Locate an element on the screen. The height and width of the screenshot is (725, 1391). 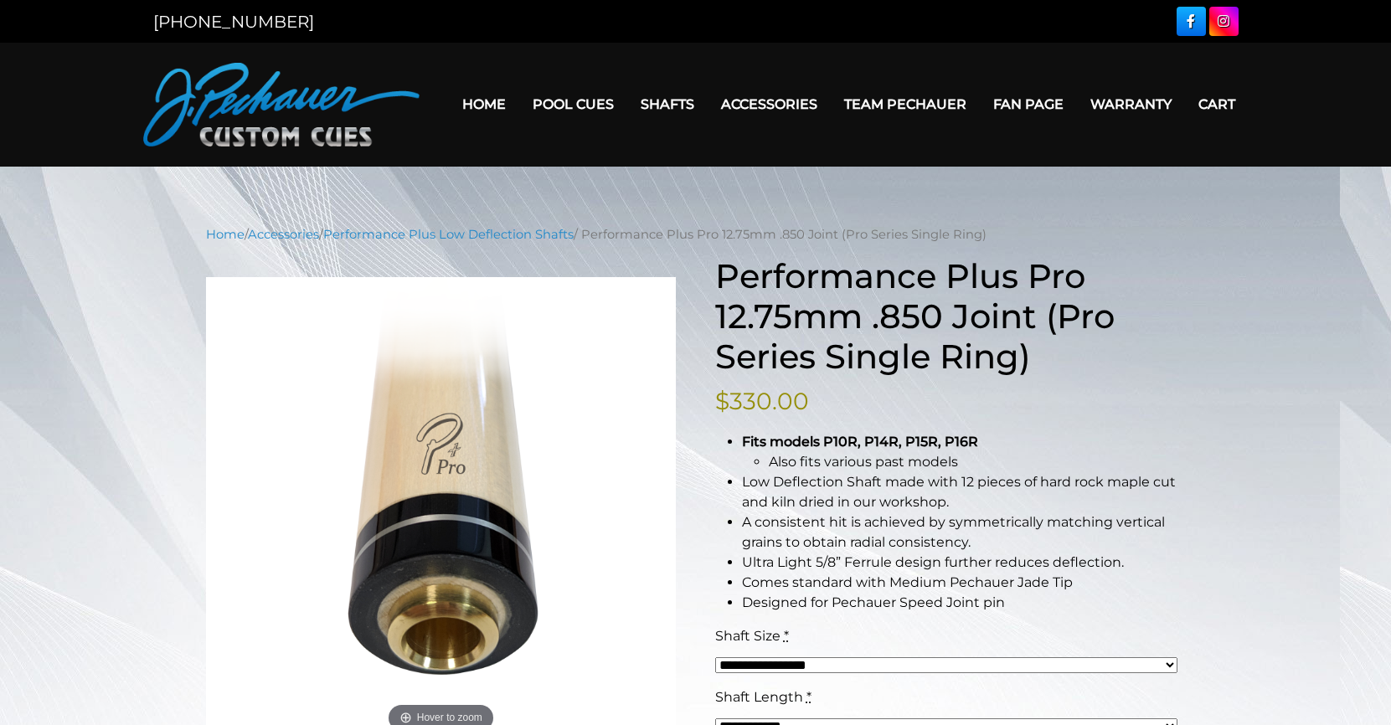
li: Low Deflection Shaft made with 12 pieces of hard rock maple cut and kiln dried in our workshop. is located at coordinates (964, 492).